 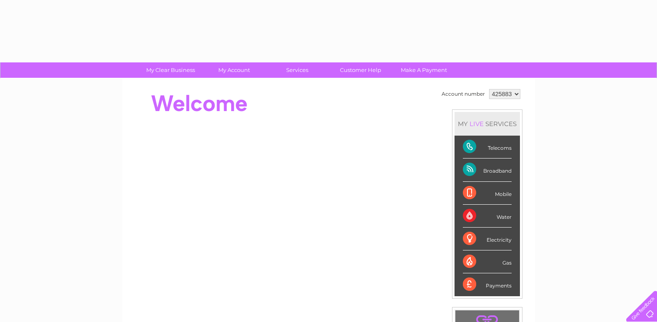 I want to click on div: Gas, so click(x=487, y=262).